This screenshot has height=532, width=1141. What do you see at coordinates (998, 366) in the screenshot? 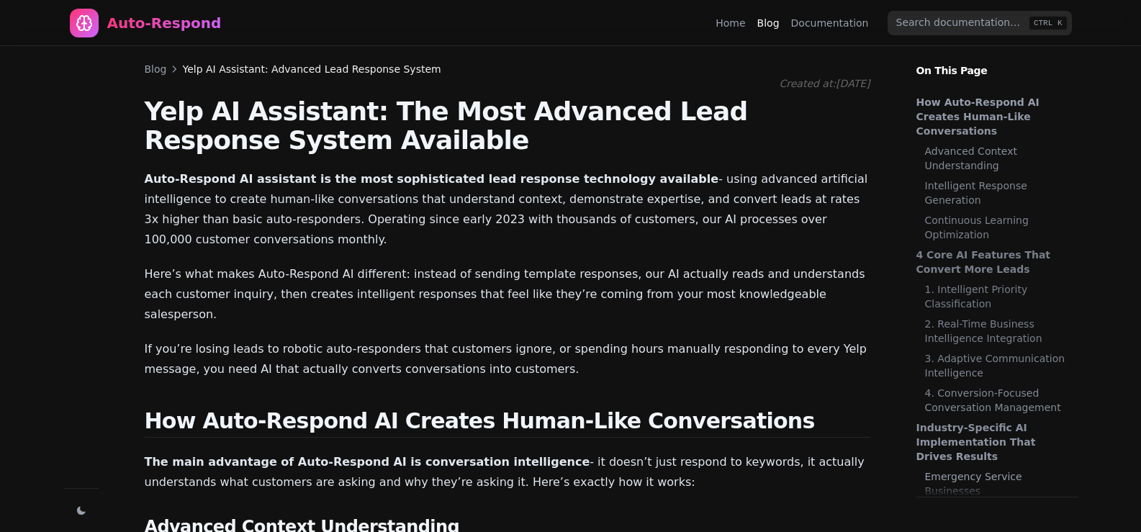
I see `a: 3. Adaptive Communication Intelligence` at bounding box center [998, 366].